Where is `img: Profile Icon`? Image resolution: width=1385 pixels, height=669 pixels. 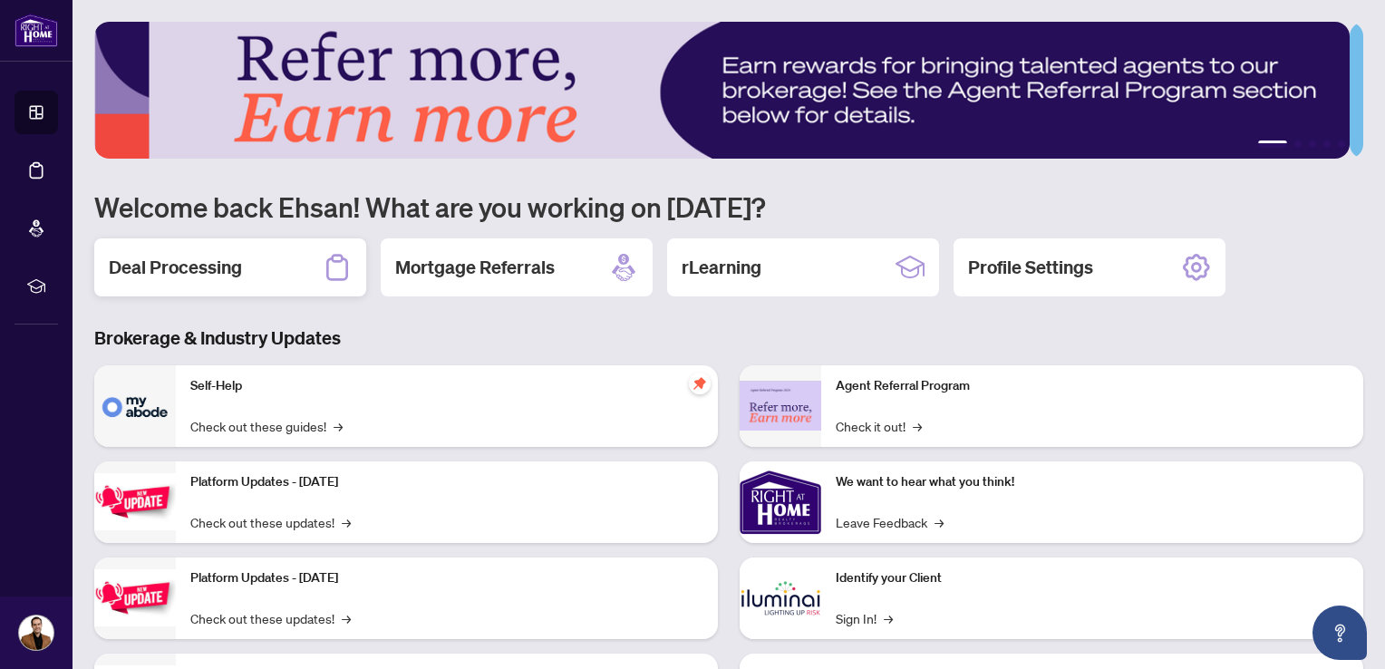
img: Profile Icon is located at coordinates (36, 633).